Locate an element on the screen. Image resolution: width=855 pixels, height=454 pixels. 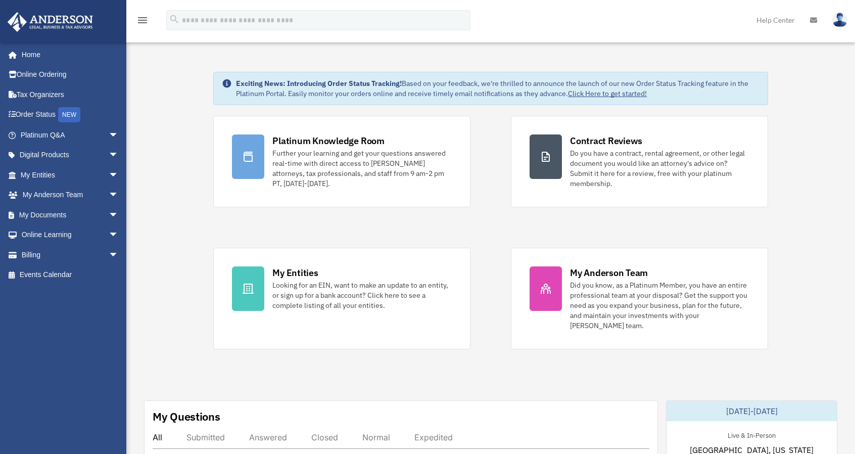
a: Platinum Knowledge Room Further your learning and get your questions answered real-time with dire... is located at coordinates (342, 161).